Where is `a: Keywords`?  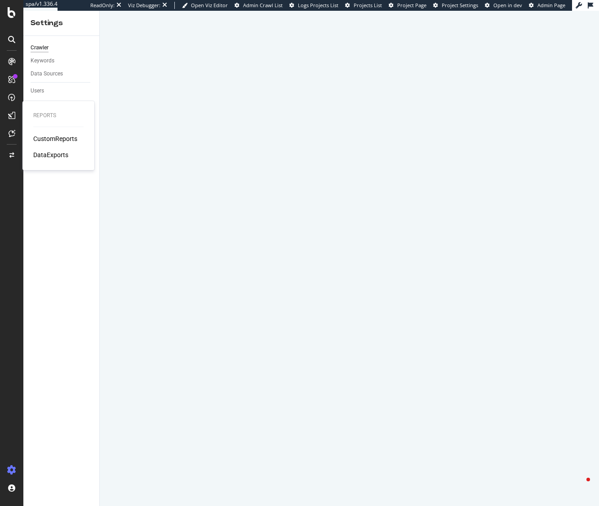
a: Keywords is located at coordinates (62, 61).